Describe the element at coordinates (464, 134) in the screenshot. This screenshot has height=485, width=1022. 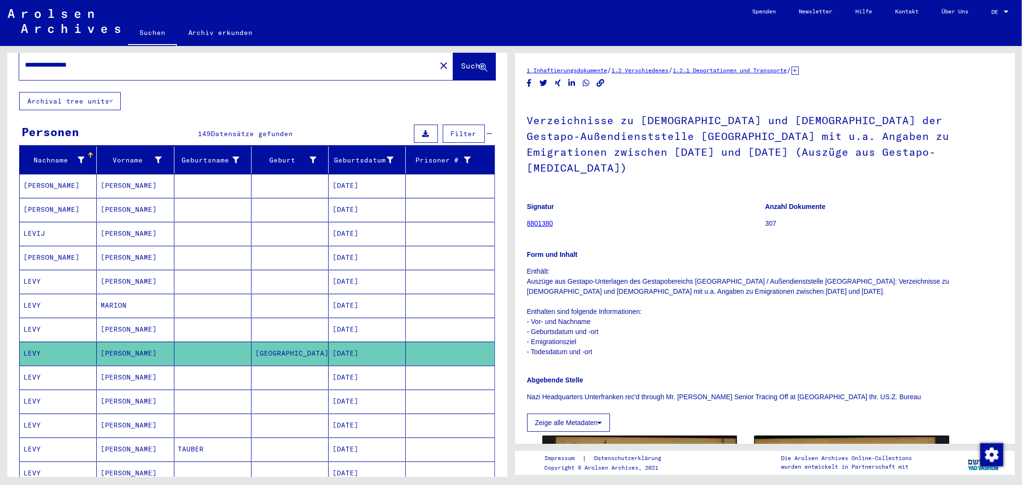
I see `button: Filter` at that location.